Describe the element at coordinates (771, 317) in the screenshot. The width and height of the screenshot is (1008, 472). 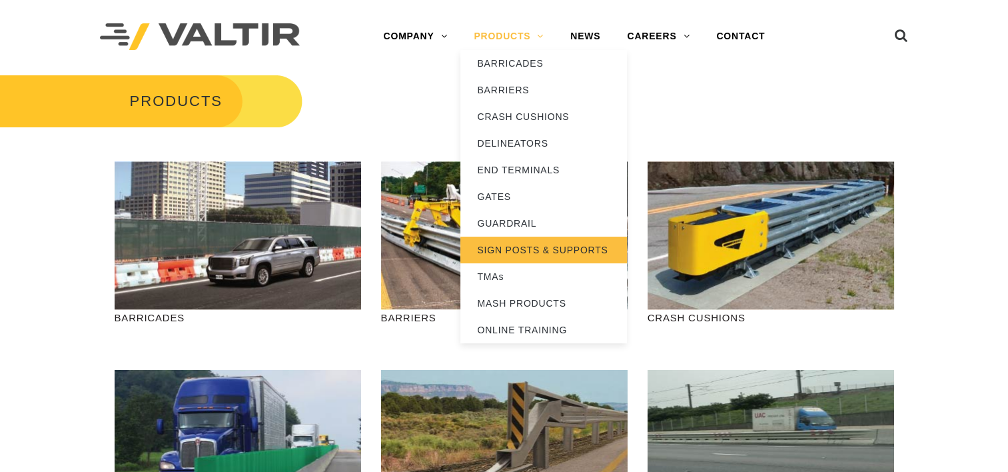
I see `p: CRASH CUSHIONS` at that location.